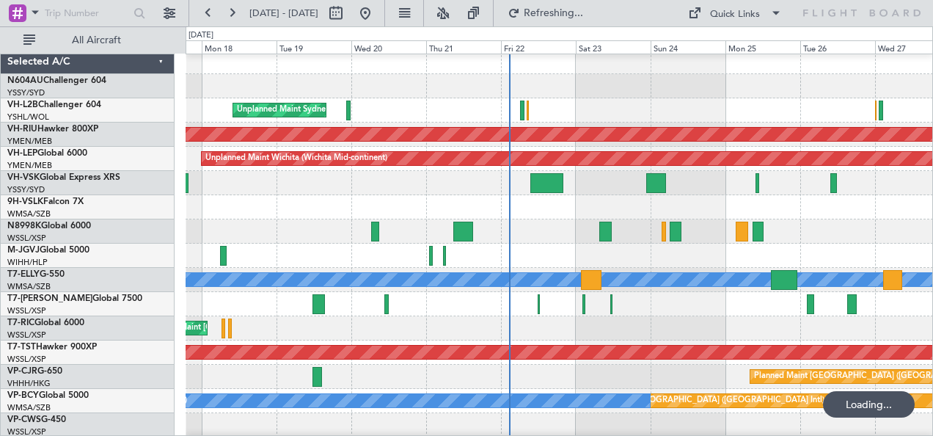 The height and width of the screenshot is (436, 933). What do you see at coordinates (735, 13) in the screenshot?
I see `button: Quick Links` at bounding box center [735, 13].